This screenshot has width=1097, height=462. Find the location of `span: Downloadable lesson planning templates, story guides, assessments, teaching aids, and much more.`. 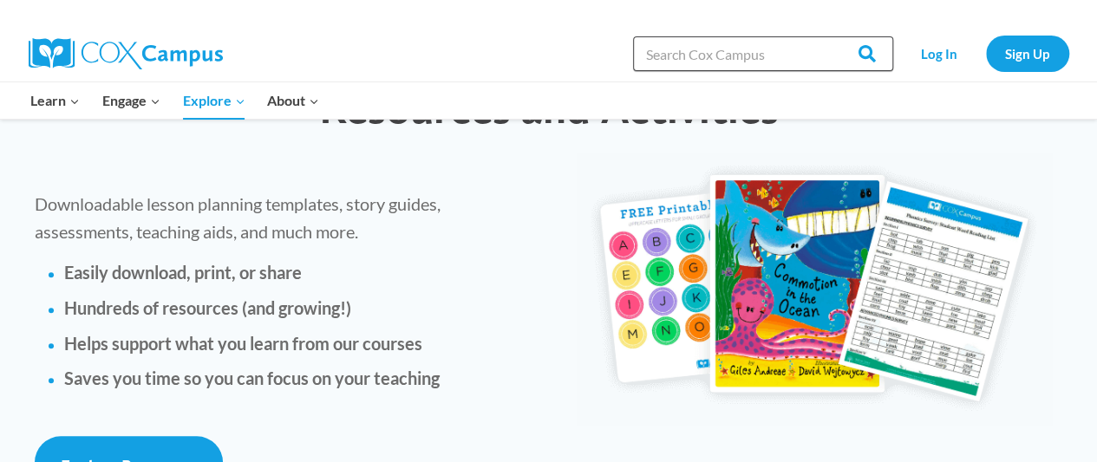

span: Downloadable lesson planning templates, story guides, assessments, teaching aids, and much more. is located at coordinates (238, 218).